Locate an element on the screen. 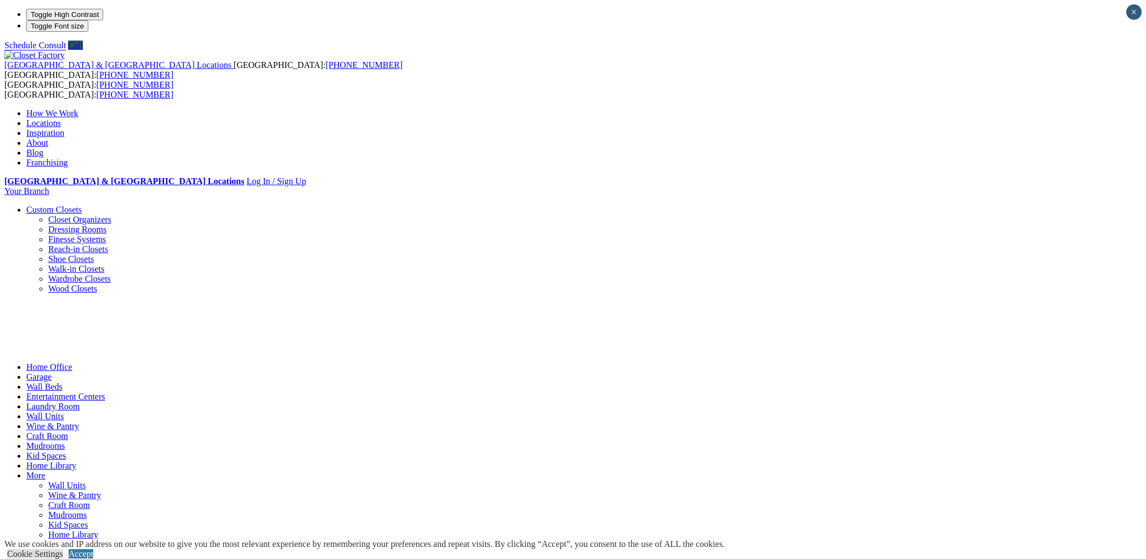 The width and height of the screenshot is (1146, 559). img: Closet Factory is located at coordinates (35, 55).